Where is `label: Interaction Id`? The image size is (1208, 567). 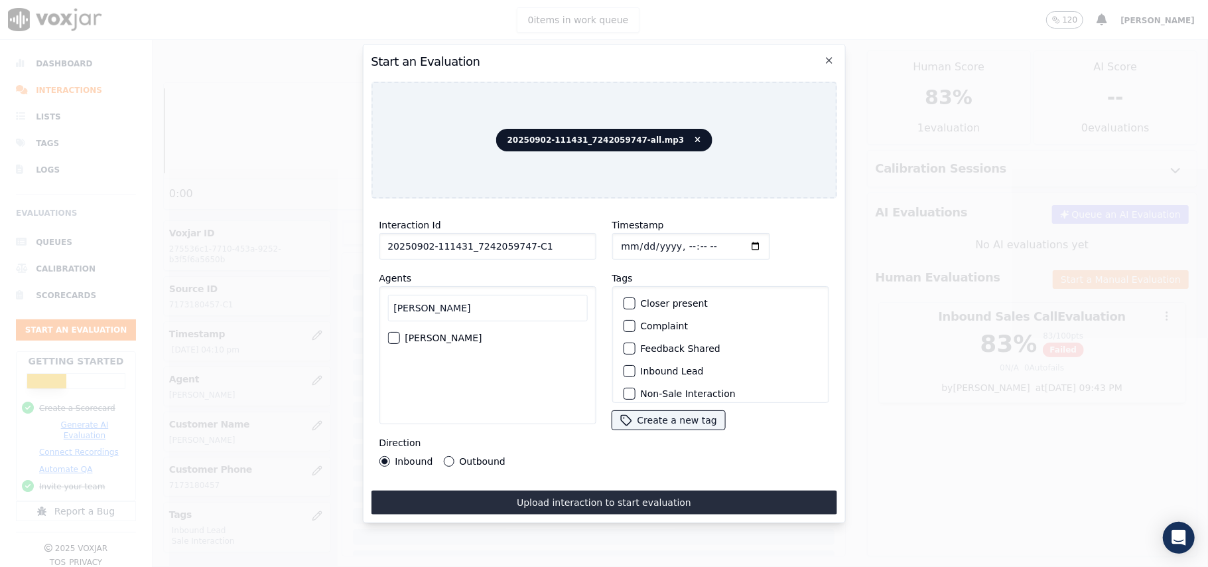 label: Interaction Id is located at coordinates (409, 225).